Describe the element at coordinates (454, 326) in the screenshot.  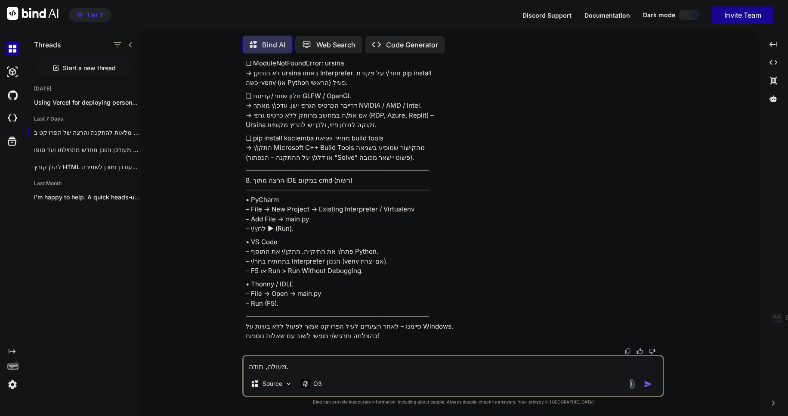
I see `p: ──────────────────────────────────────── סיימנו – לאחר הצעדים לעיל הפרויקט אמור לפעול ללא בעיות ע...` at that location.